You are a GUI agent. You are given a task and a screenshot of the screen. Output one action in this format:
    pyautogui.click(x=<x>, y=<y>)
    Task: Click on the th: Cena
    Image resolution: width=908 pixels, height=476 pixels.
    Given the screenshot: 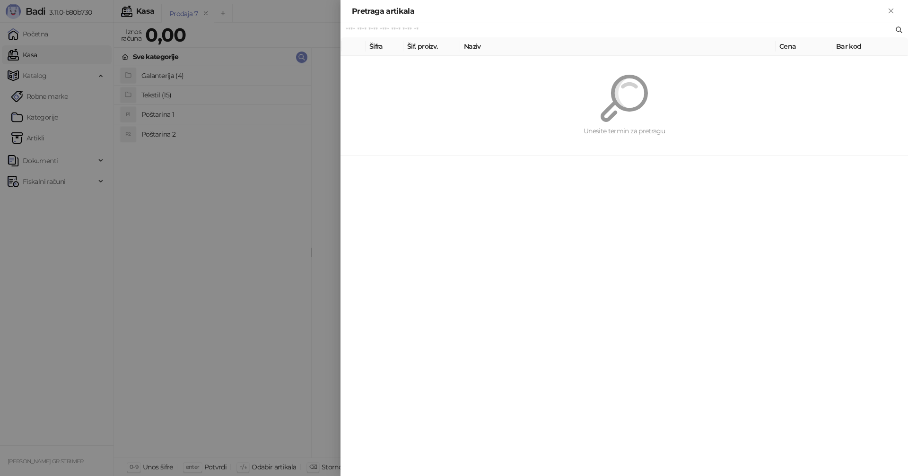 What is the action you would take?
    pyautogui.click(x=804, y=46)
    